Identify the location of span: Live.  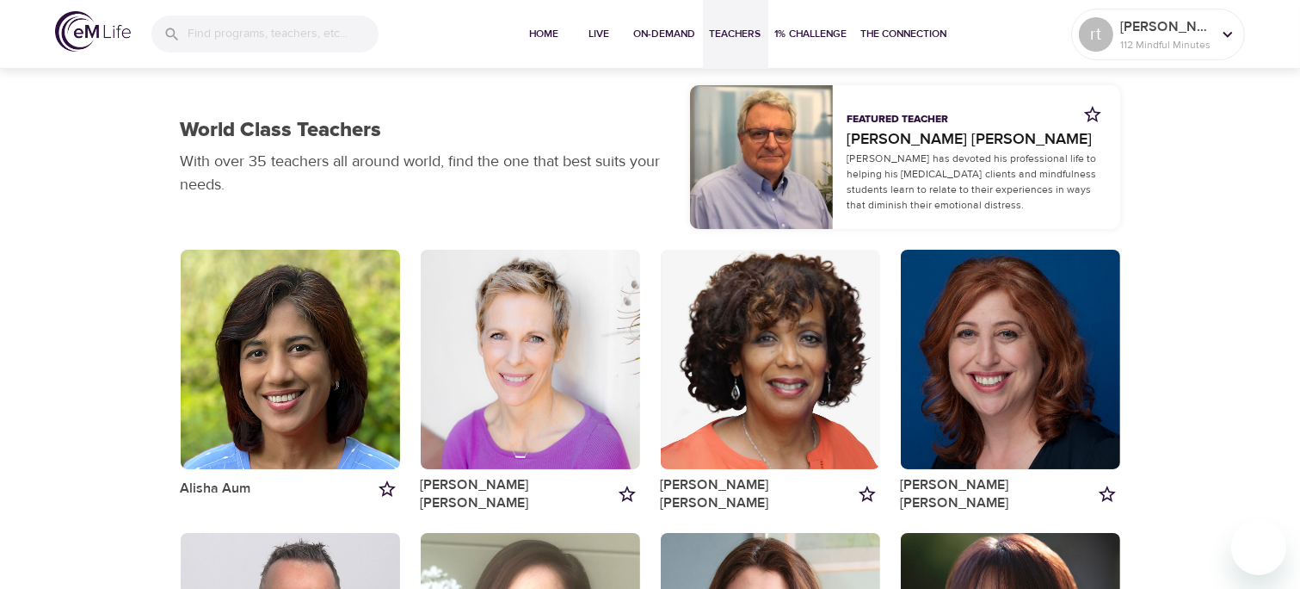
(600, 34).